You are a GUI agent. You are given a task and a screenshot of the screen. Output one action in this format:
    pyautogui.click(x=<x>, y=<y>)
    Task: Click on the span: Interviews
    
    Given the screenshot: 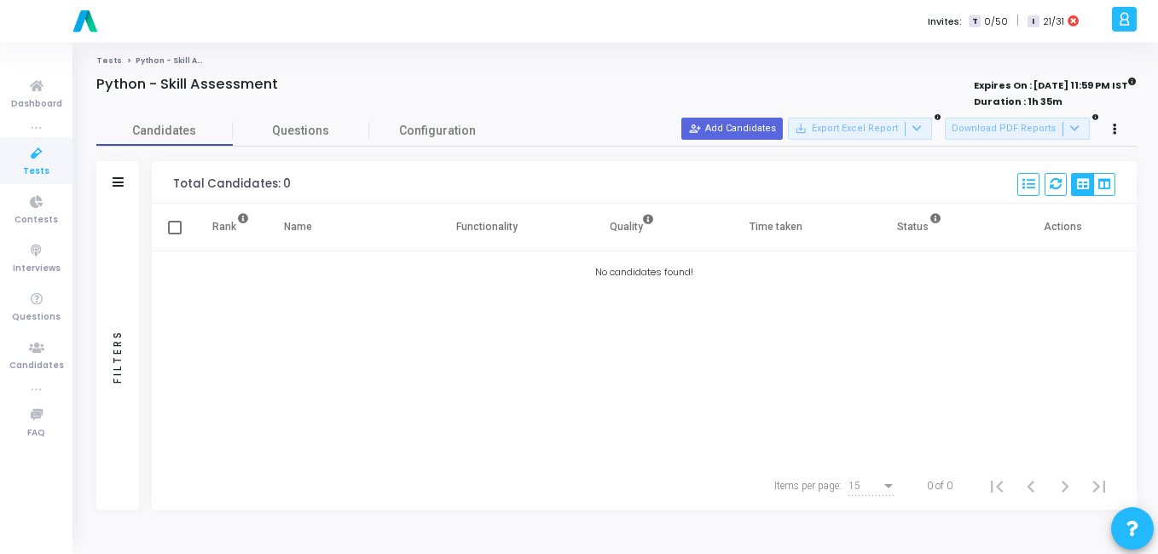 What is the action you would take?
    pyautogui.click(x=37, y=269)
    